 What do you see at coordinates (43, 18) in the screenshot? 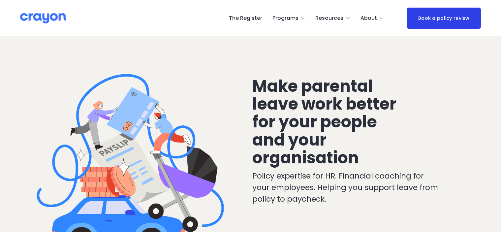
I see `img: Crayon` at bounding box center [43, 18].